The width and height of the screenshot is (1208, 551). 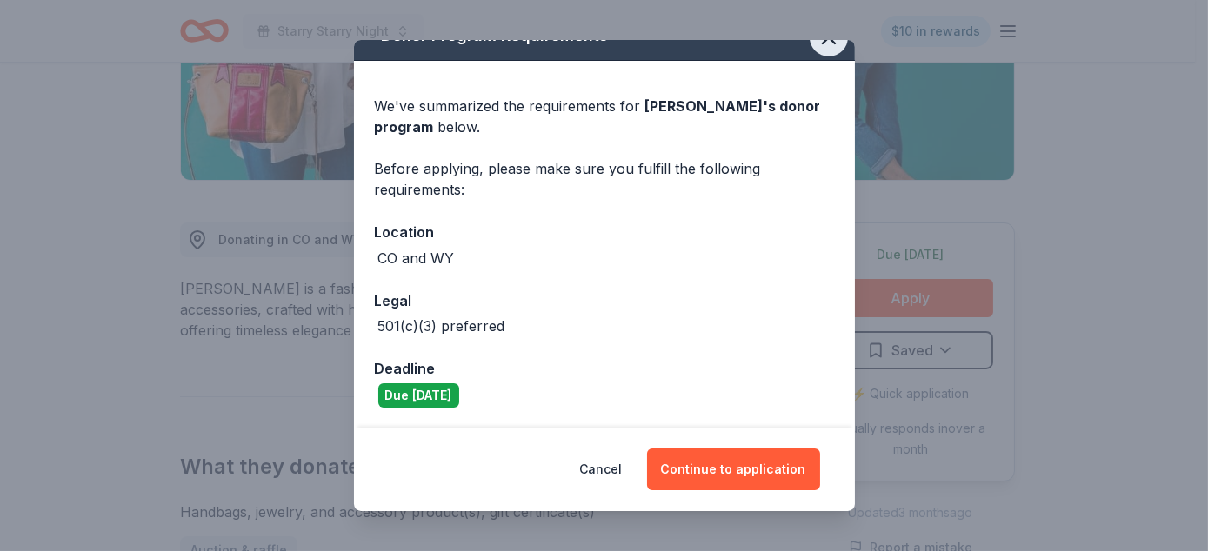 What do you see at coordinates (604, 179) in the screenshot?
I see `div: Before applying, please make sure you fulfill the following requirements:` at bounding box center [604, 179].